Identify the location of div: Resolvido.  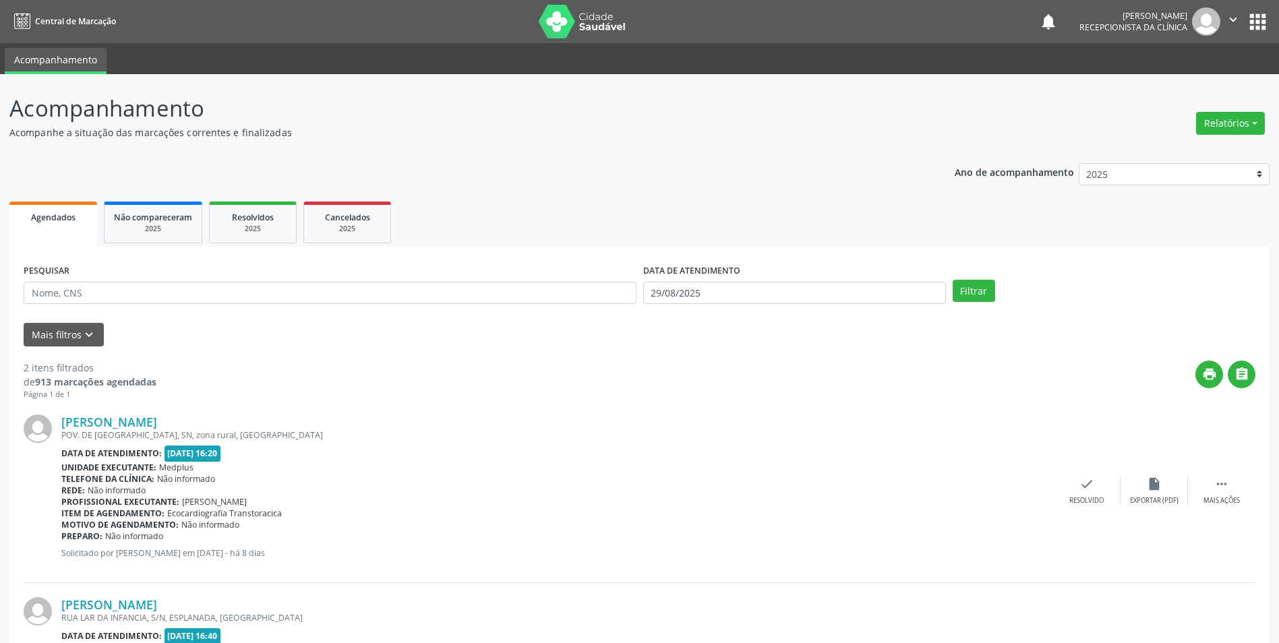
(1087, 501).